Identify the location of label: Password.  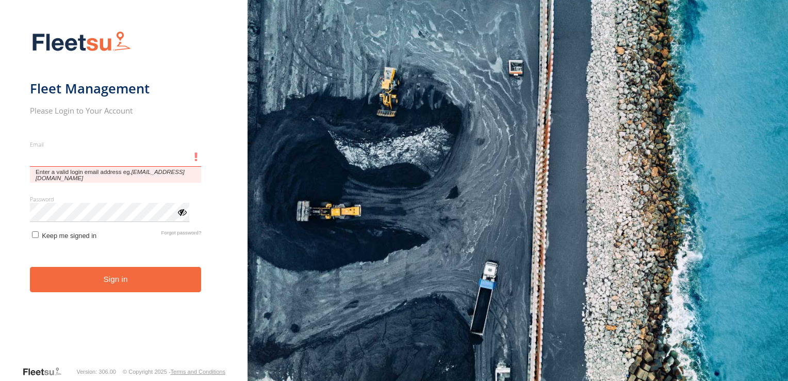
(115, 199).